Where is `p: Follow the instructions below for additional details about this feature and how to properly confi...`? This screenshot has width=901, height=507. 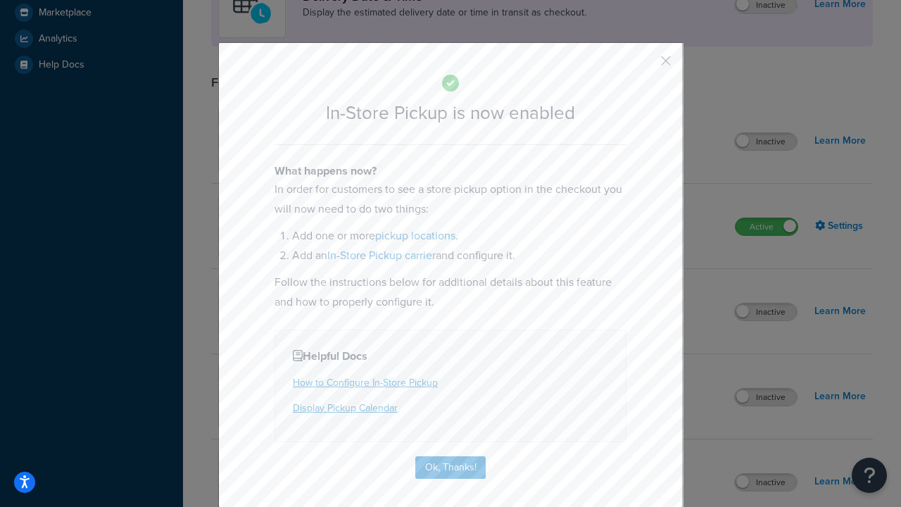
p: Follow the instructions below for additional details about this feature and how to properly confi... is located at coordinates (450, 292).